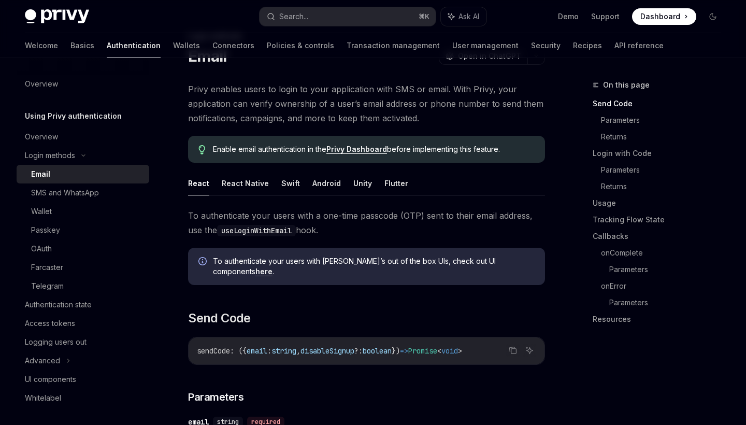 This screenshot has width=746, height=425. I want to click on a: Authentication state, so click(83, 305).